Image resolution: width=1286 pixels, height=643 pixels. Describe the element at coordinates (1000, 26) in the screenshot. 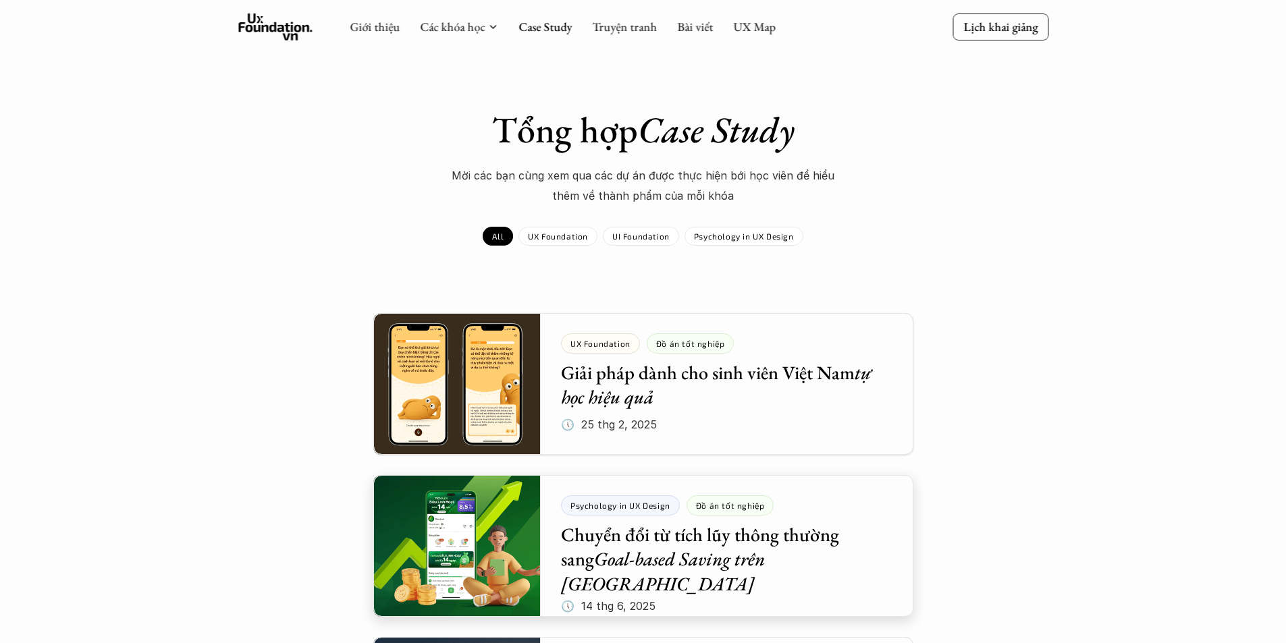

I see `a: Lịch khai giảng` at that location.